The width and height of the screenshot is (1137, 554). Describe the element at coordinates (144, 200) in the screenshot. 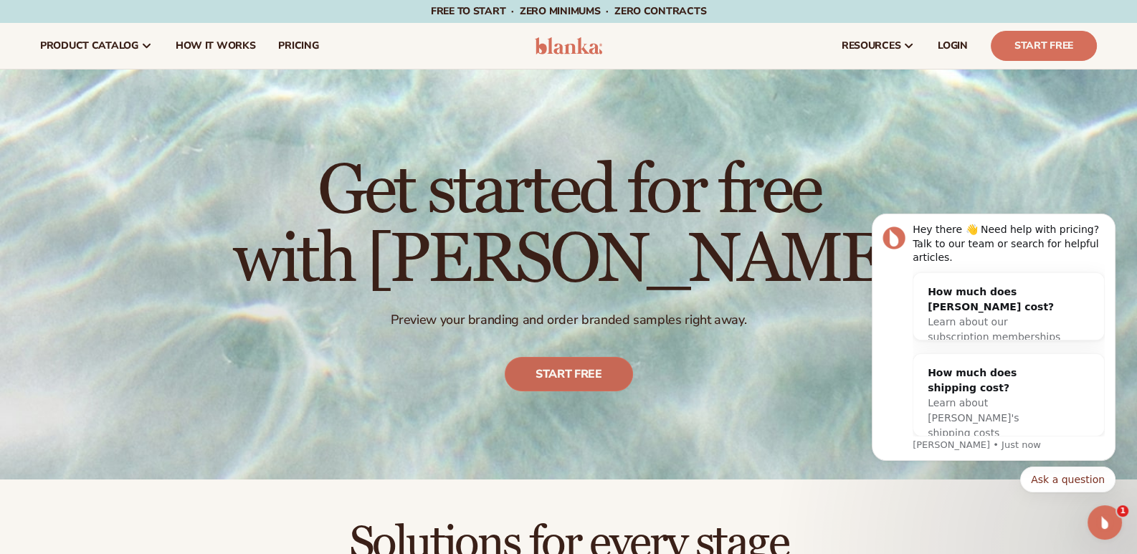

I see `div: How much does shipping cost?` at that location.